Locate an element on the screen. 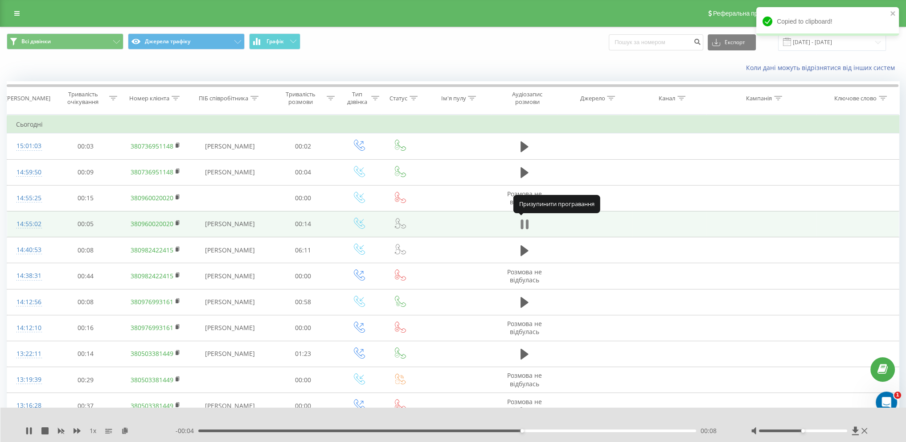  td: 00:16 is located at coordinates (85, 328).